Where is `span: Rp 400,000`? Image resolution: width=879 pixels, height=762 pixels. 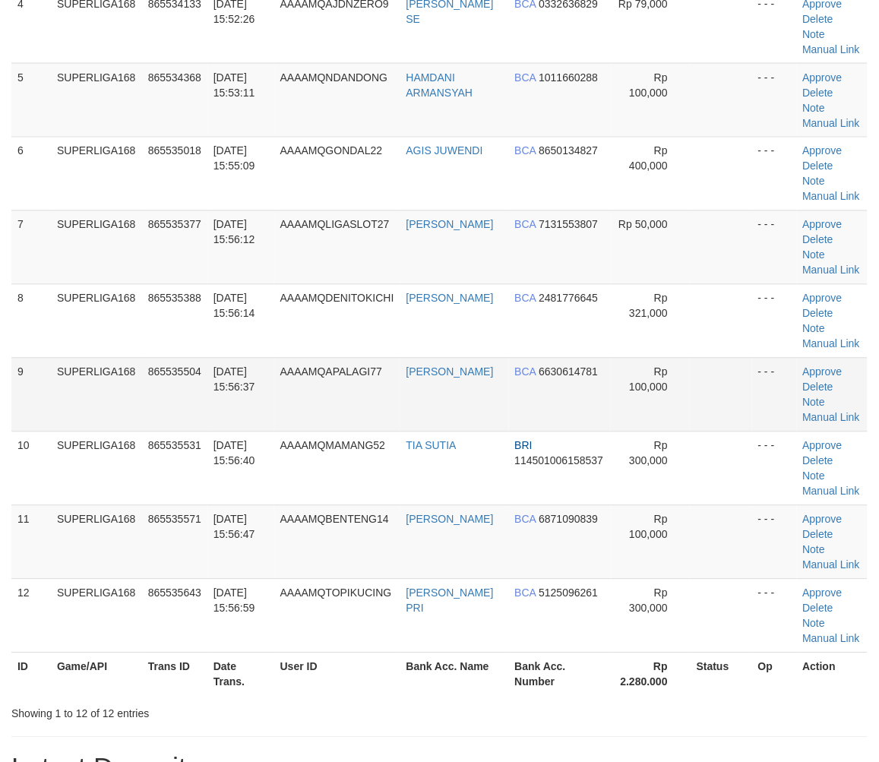
span: Rp 400,000 is located at coordinates (648, 159).